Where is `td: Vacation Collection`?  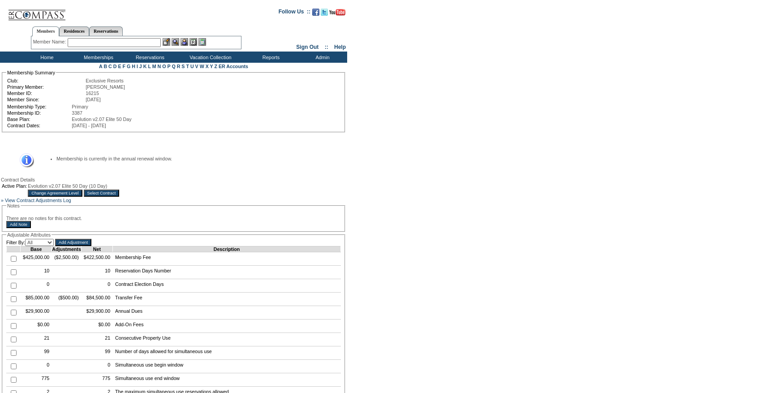 td: Vacation Collection is located at coordinates (209, 57).